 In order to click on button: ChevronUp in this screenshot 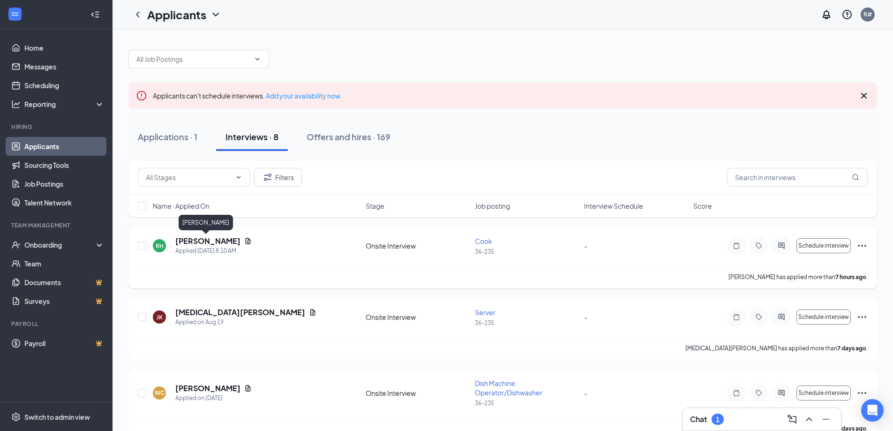, I will do `click(809, 419)`.